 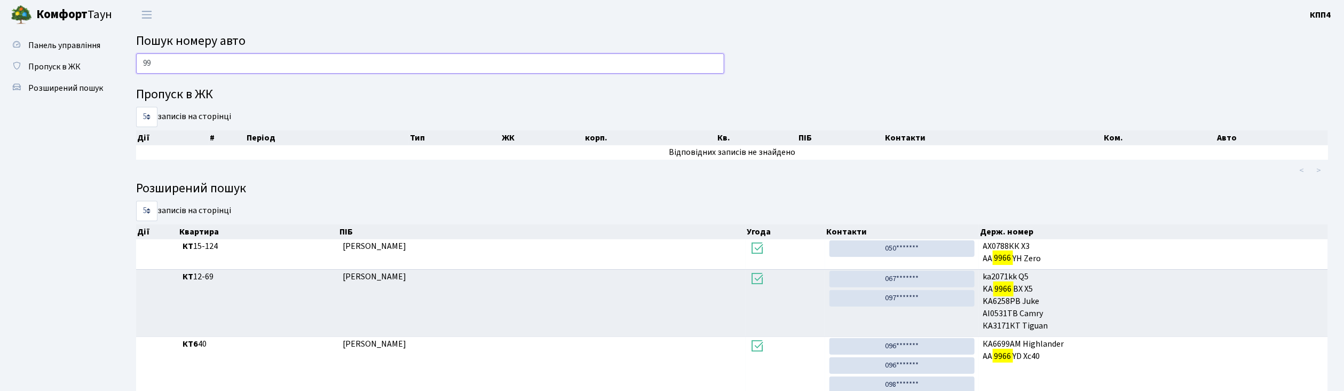 What do you see at coordinates (62, 14) in the screenshot?
I see `b: Комфорт` at bounding box center [62, 14].